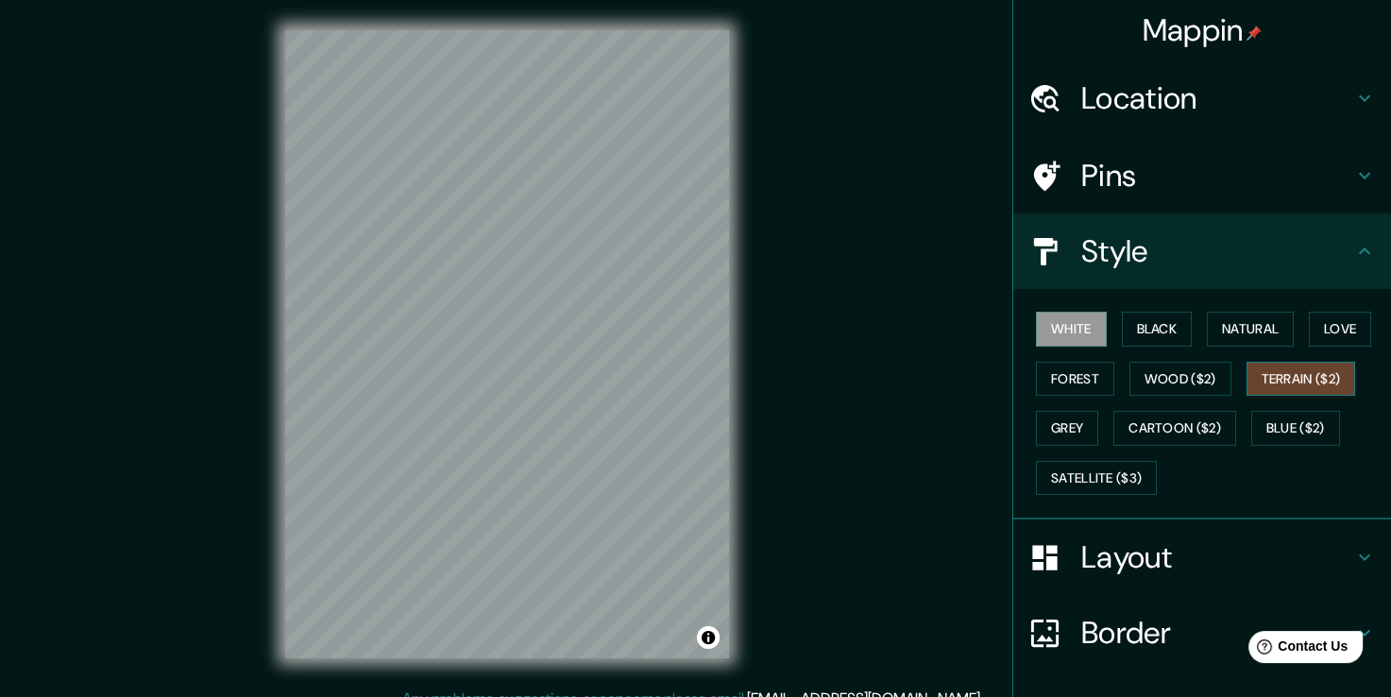 Image resolution: width=1391 pixels, height=697 pixels. What do you see at coordinates (1217, 633) in the screenshot?
I see `h4: Border` at bounding box center [1217, 633].